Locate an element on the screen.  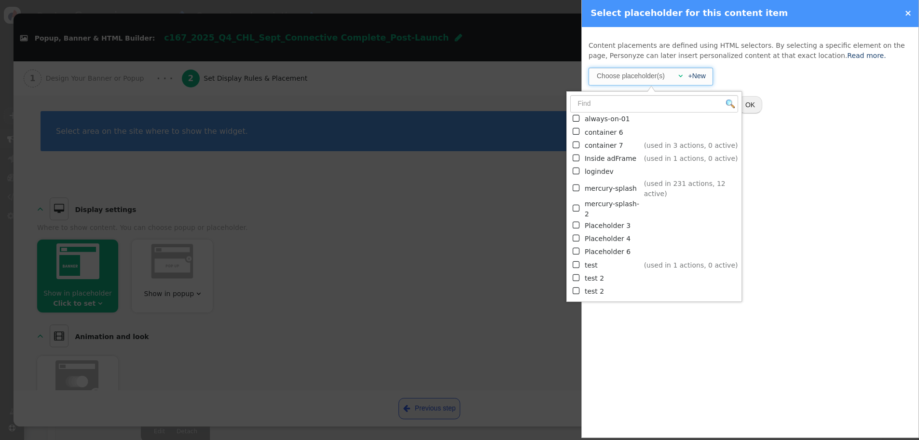
td: mercury-splash is located at coordinates (613, 189).